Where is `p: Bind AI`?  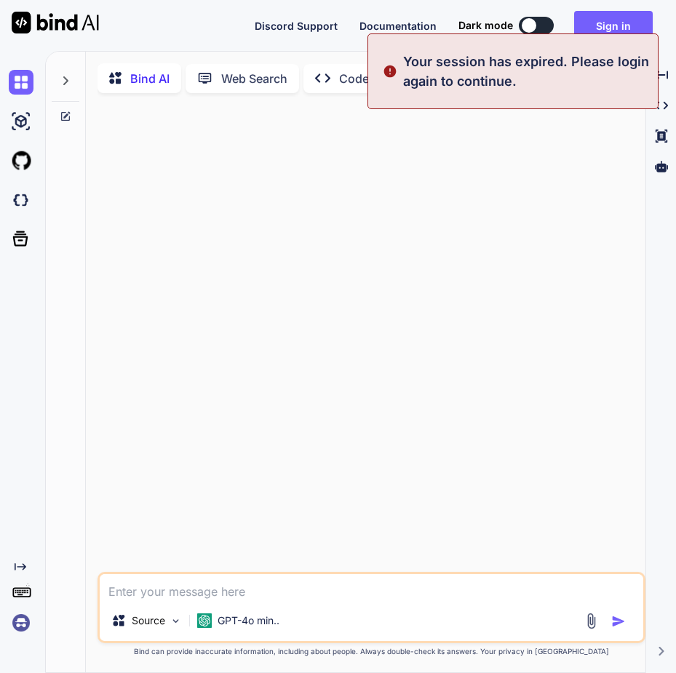
p: Bind AI is located at coordinates (150, 79).